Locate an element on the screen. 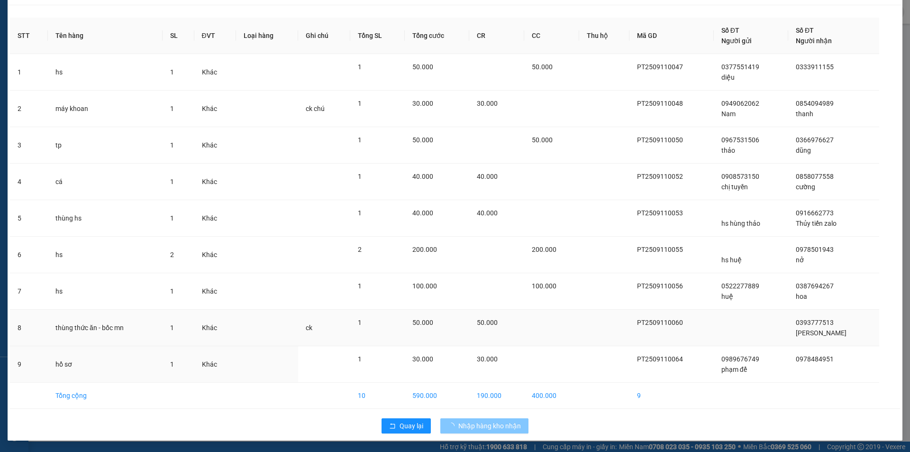 The height and width of the screenshot is (452, 910). span: ck is located at coordinates (309, 328).